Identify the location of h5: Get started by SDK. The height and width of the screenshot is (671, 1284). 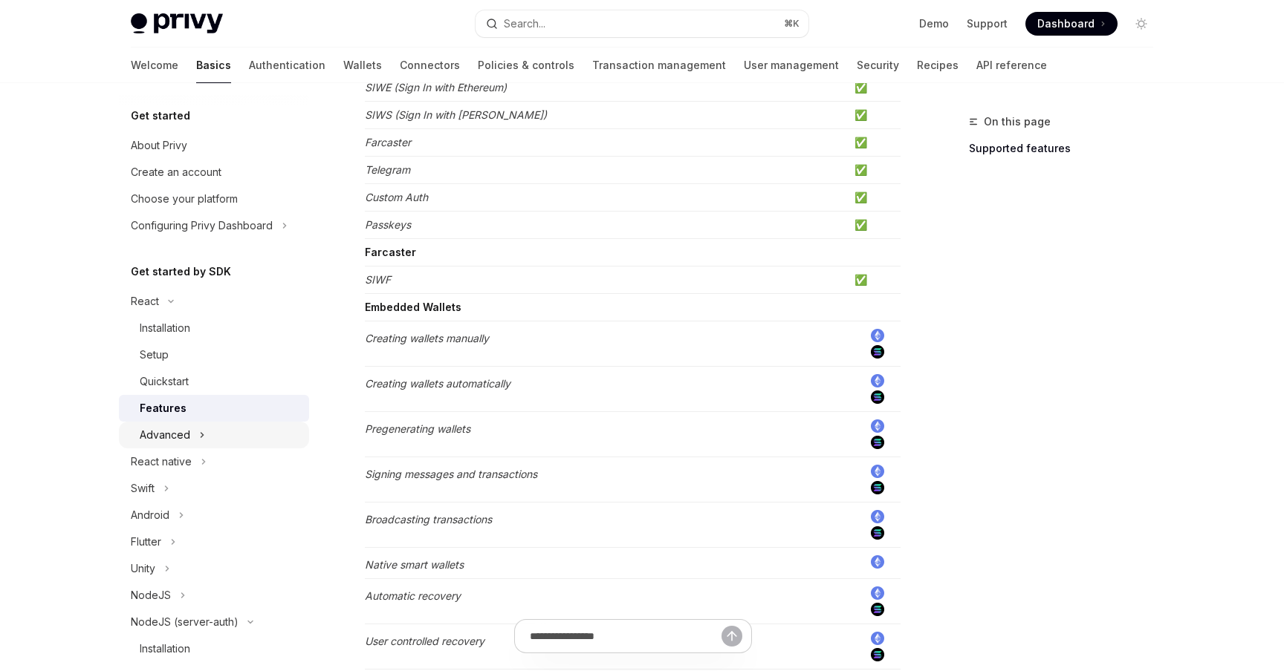
(181, 272).